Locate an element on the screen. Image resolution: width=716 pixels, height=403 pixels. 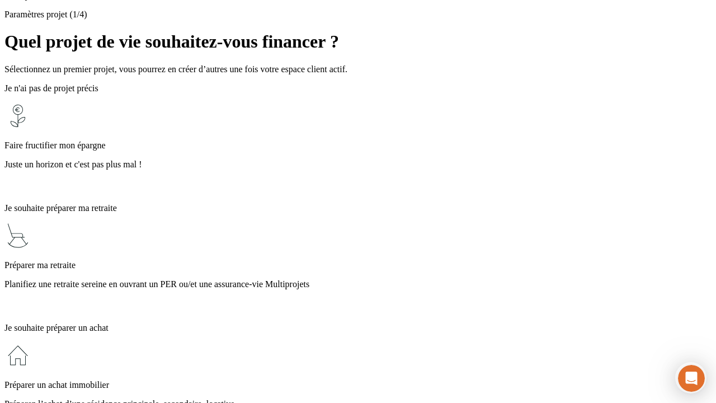
span: Sélectionnez un premier projet, vous pourrez en créer d’autres une fois votre espace client actif. is located at coordinates (176, 69).